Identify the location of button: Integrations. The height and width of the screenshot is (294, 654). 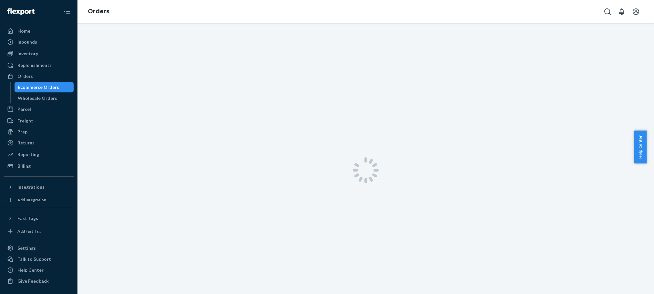
(39, 187).